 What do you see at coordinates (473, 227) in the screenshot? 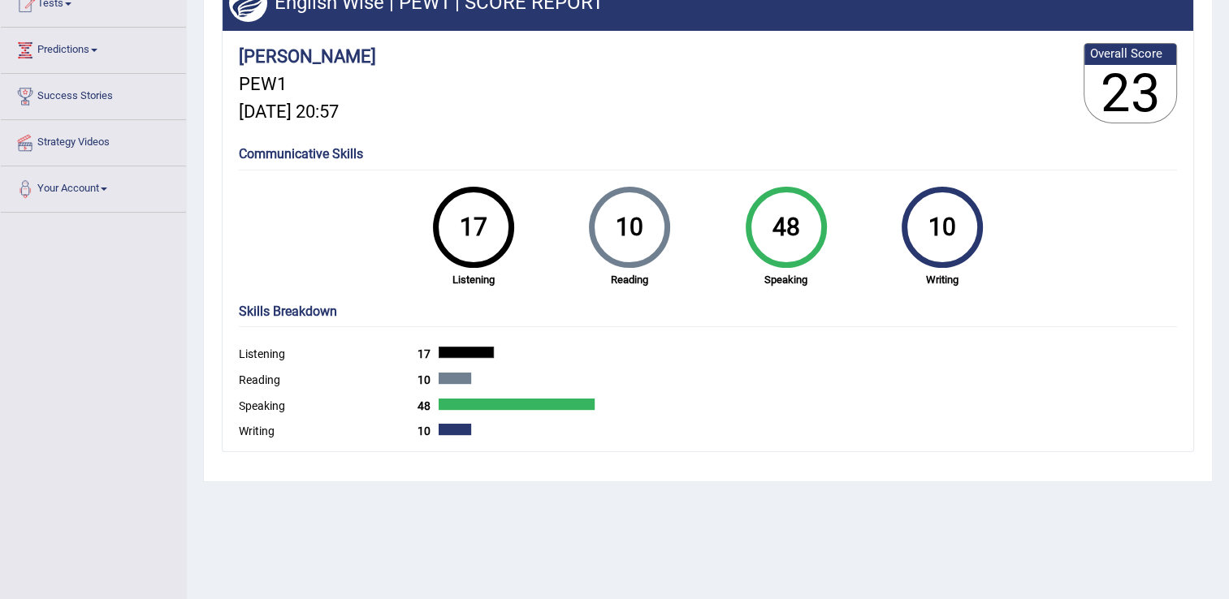
I see `div: 17` at bounding box center [473, 227].